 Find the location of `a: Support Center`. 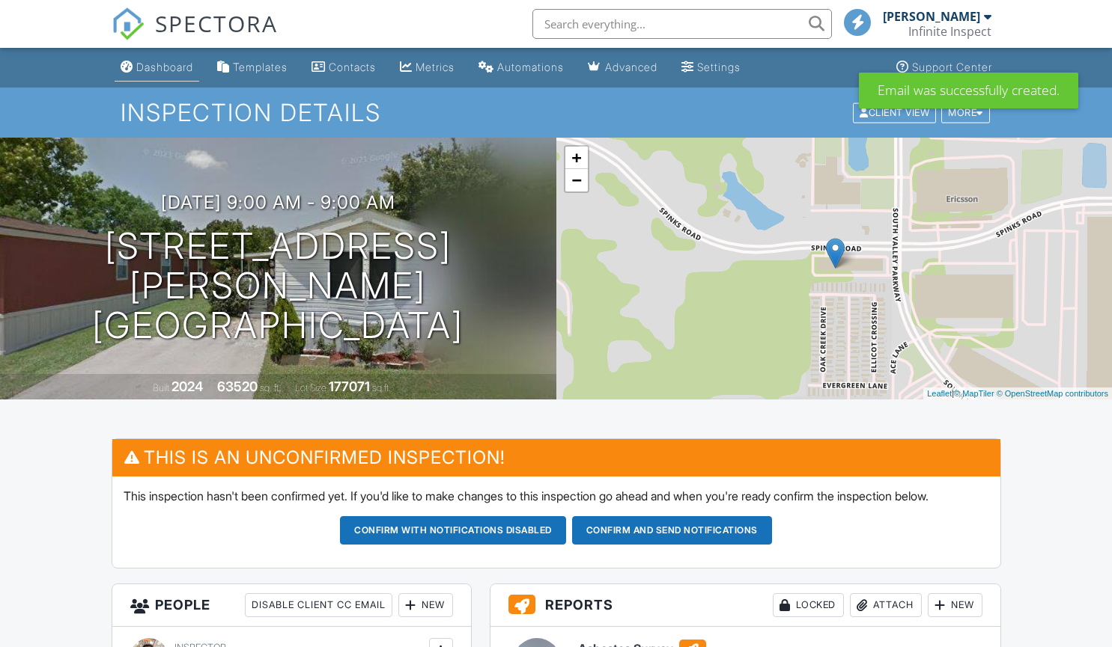

a: Support Center is located at coordinates (944, 67).